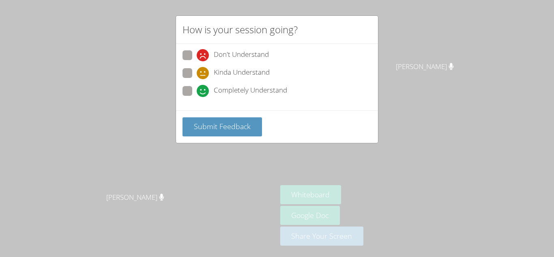 This screenshot has height=257, width=554. I want to click on span: Completely Understand, so click(250, 91).